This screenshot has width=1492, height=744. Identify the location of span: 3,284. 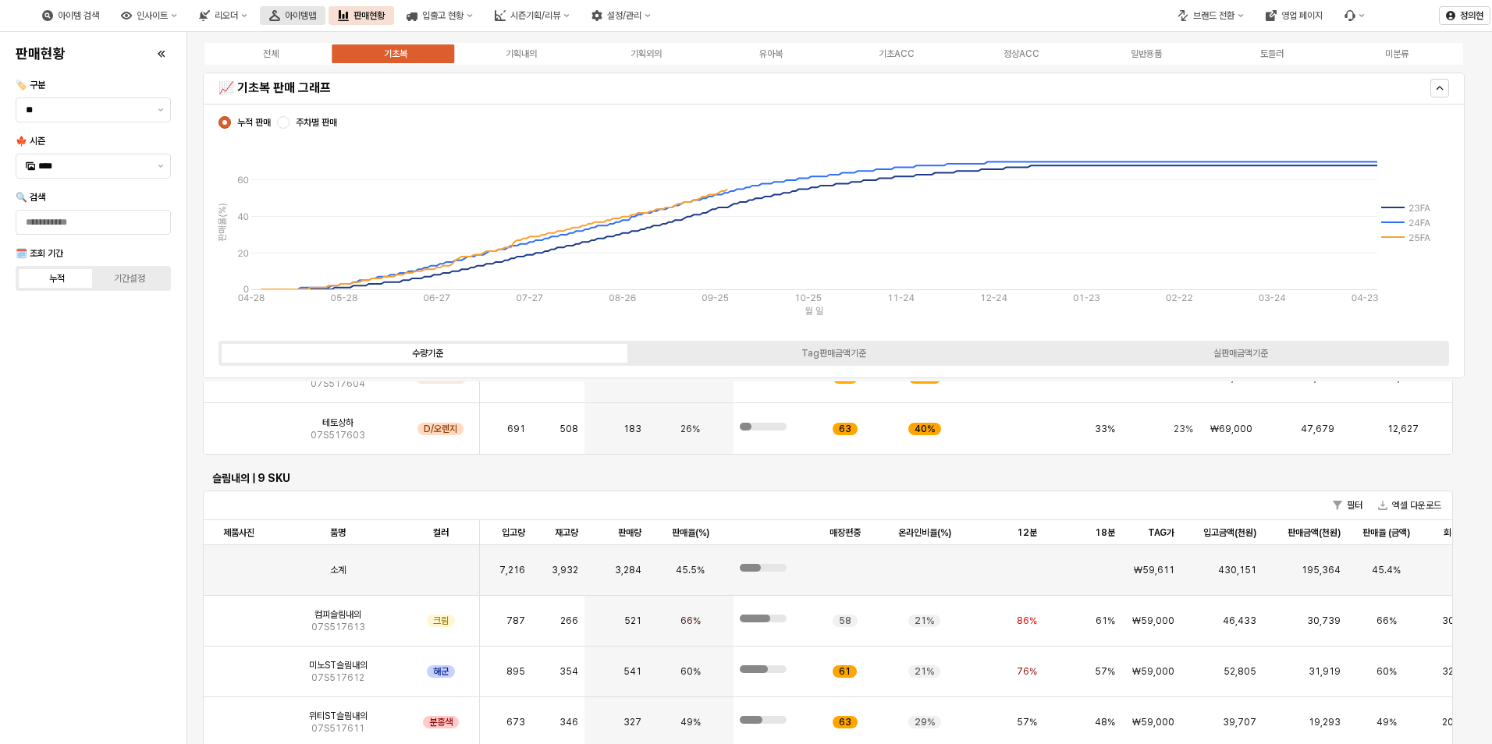
(628, 570).